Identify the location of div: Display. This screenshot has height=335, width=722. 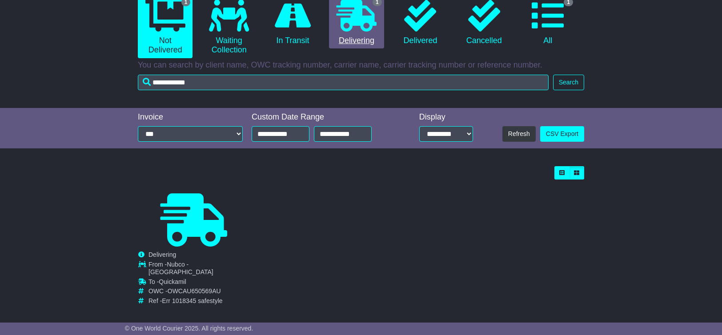
(446, 117).